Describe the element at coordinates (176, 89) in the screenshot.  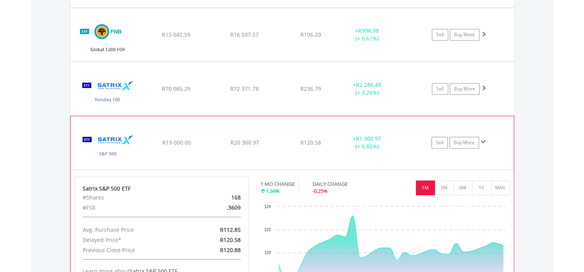
I see `span: R70 085.29` at that location.